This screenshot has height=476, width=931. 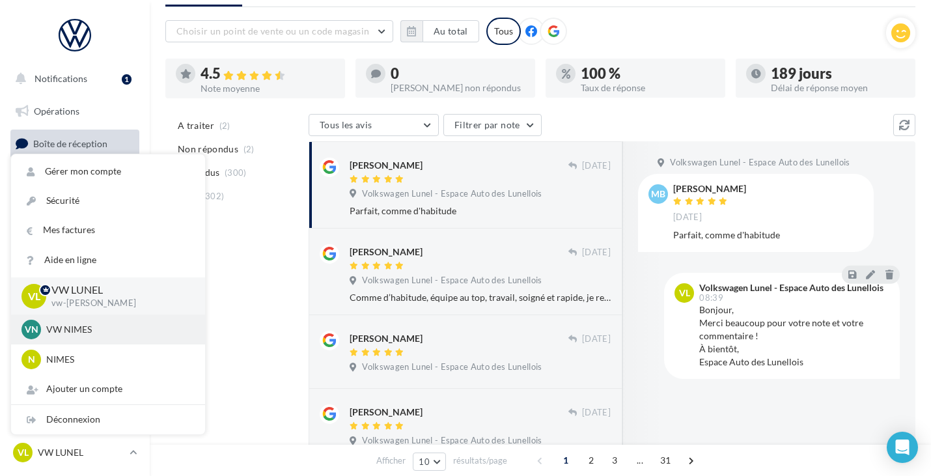 I want to click on span: 1, so click(x=566, y=460).